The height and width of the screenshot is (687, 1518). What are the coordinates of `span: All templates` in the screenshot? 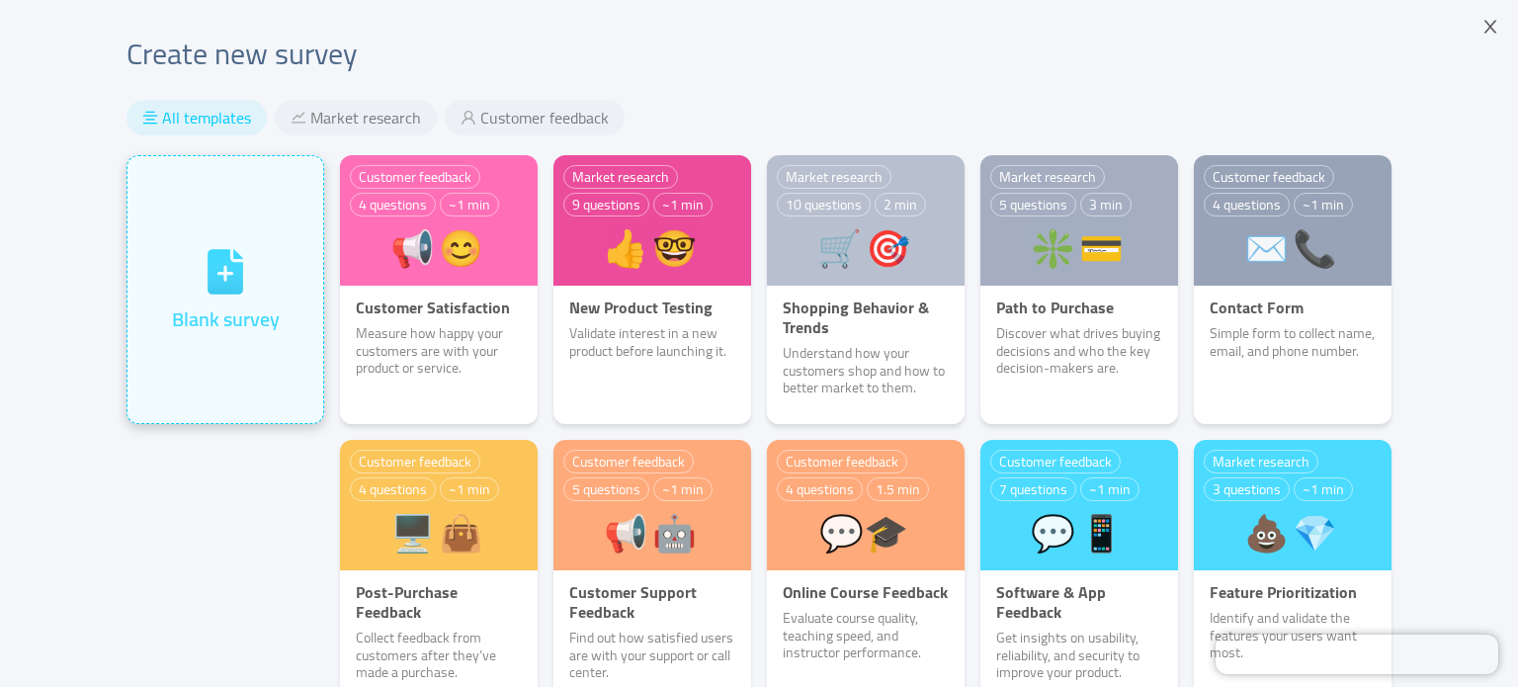 It's located at (207, 118).